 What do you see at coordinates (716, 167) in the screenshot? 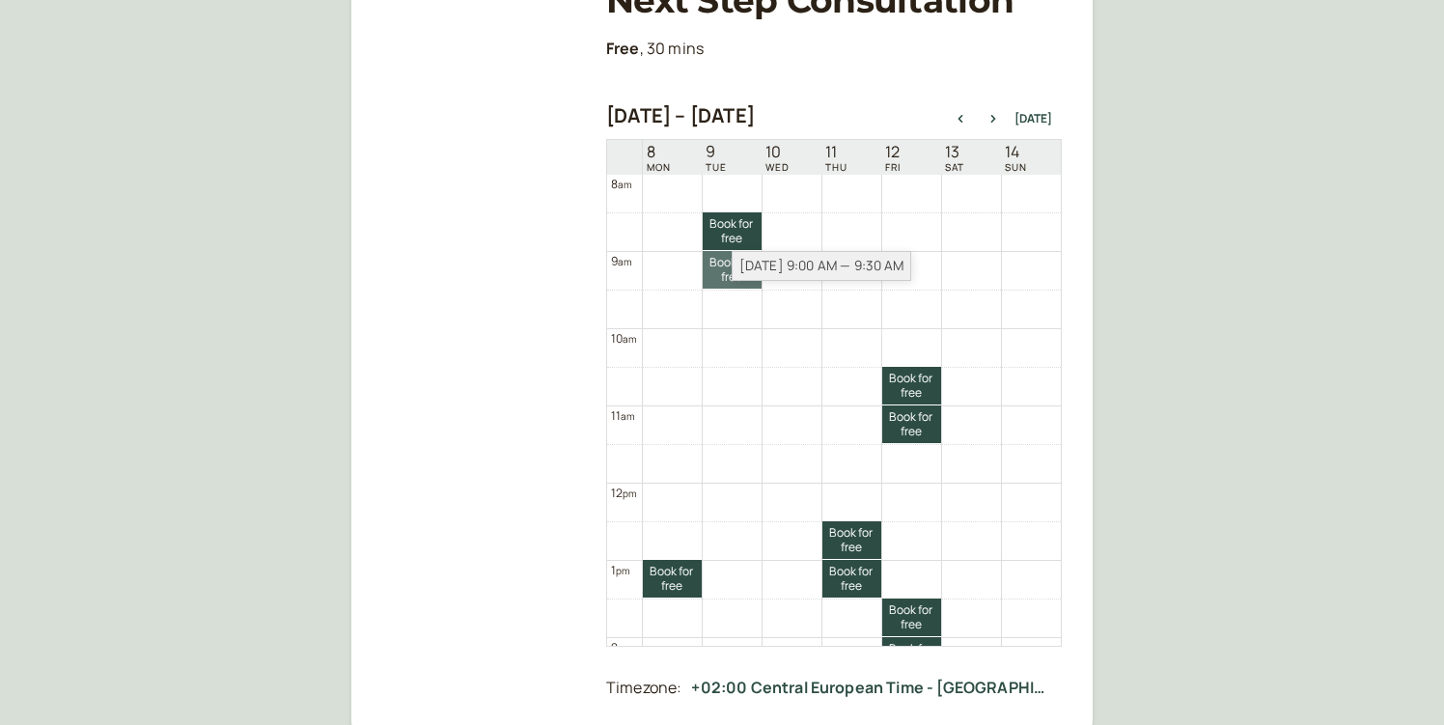
I see `span: TUE` at bounding box center [716, 167].